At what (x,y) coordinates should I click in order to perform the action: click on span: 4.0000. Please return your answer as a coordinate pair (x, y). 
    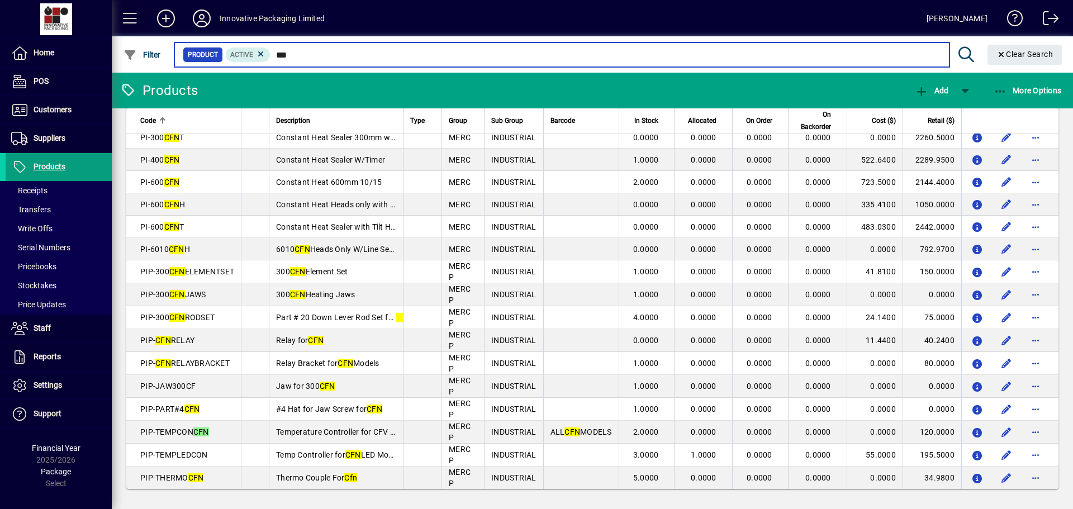
    Looking at the image, I should click on (646, 317).